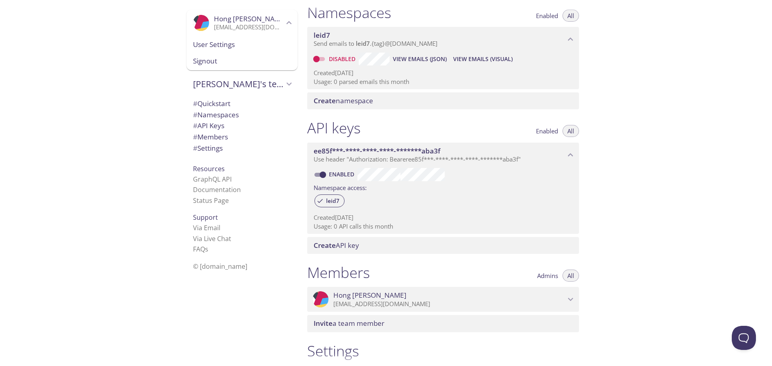 This screenshot has height=366, width=772. What do you see at coordinates (339, 273) in the screenshot?
I see `h1: Members` at bounding box center [339, 273].